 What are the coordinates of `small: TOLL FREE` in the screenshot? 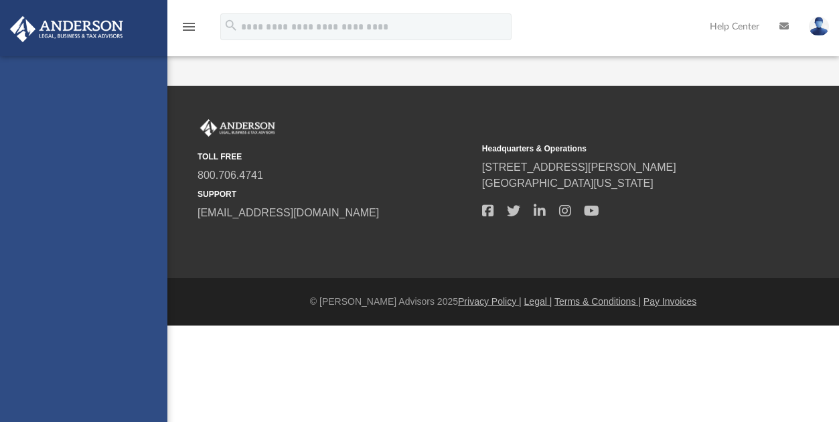 It's located at (335, 157).